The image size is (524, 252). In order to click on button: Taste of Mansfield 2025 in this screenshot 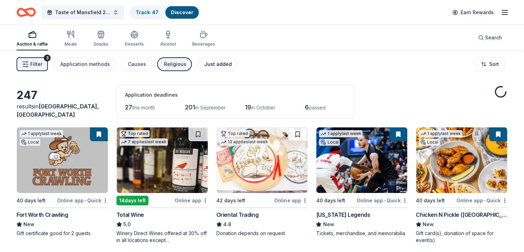, I will do `click(83, 12)`.